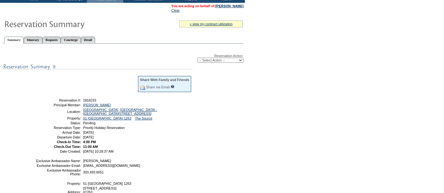 The width and height of the screenshot is (444, 193). Describe the element at coordinates (123, 58) in the screenshot. I see `div: Reservation Action:` at that location.